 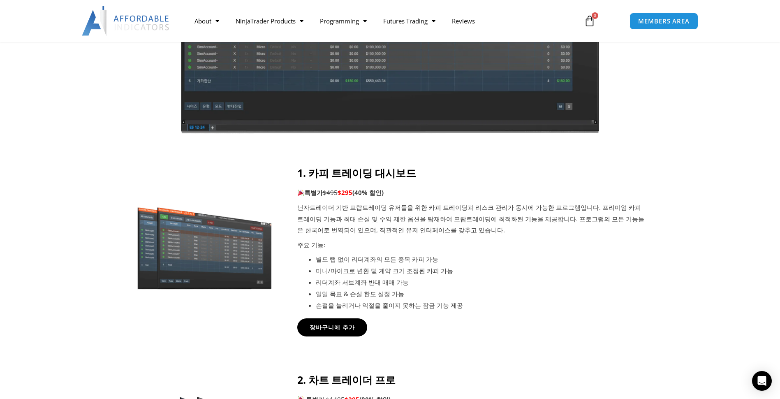 What do you see at coordinates (409, 21) in the screenshot?
I see `a: Futures Trading` at bounding box center [409, 21].